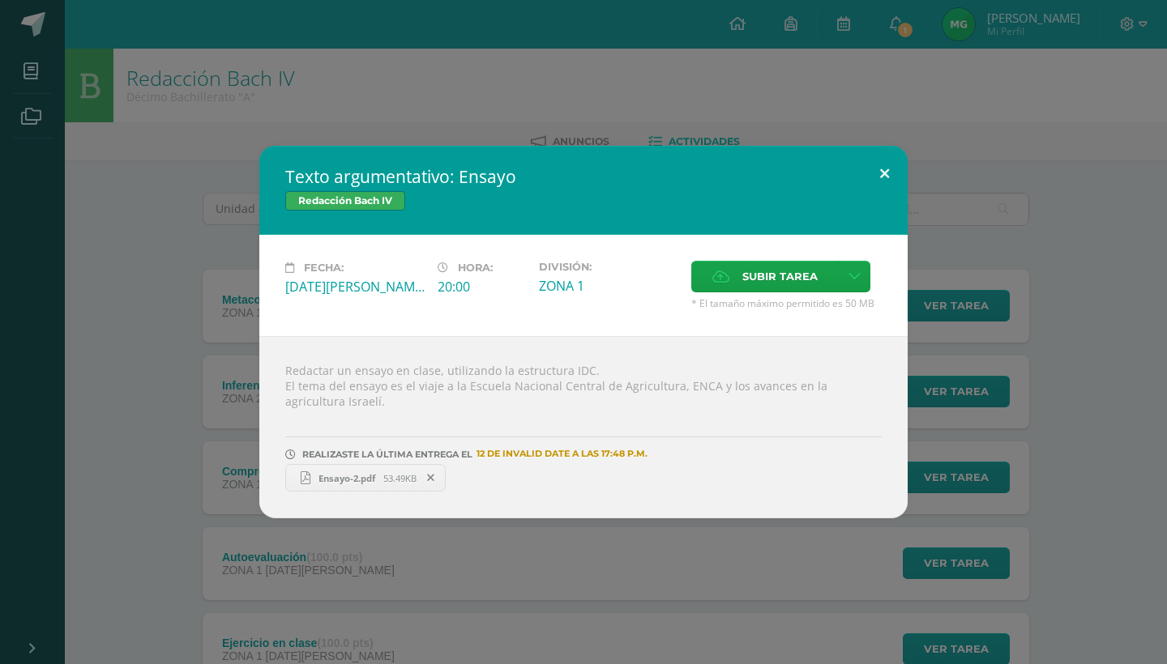  What do you see at coordinates (779, 276) in the screenshot?
I see `span: Subir tarea` at bounding box center [779, 276].